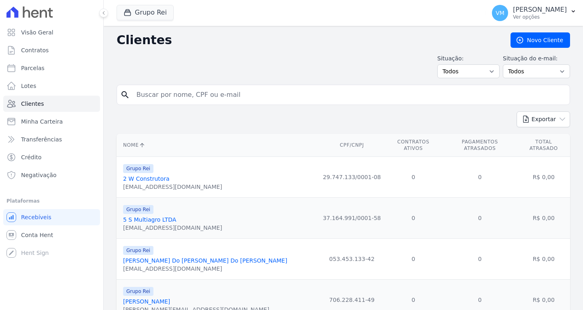 Image resolution: width=583 pixels, height=310 pixels. What do you see at coordinates (51, 32) in the screenshot?
I see `a: Visão Geral` at bounding box center [51, 32].